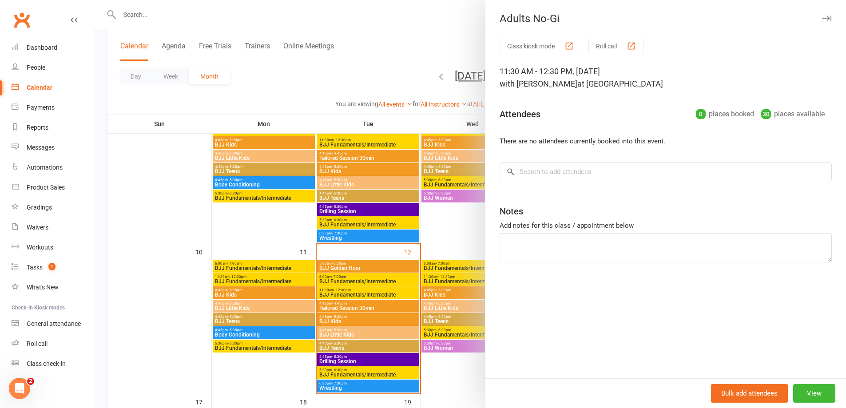  I want to click on input: Search to add attendees, so click(665, 172).